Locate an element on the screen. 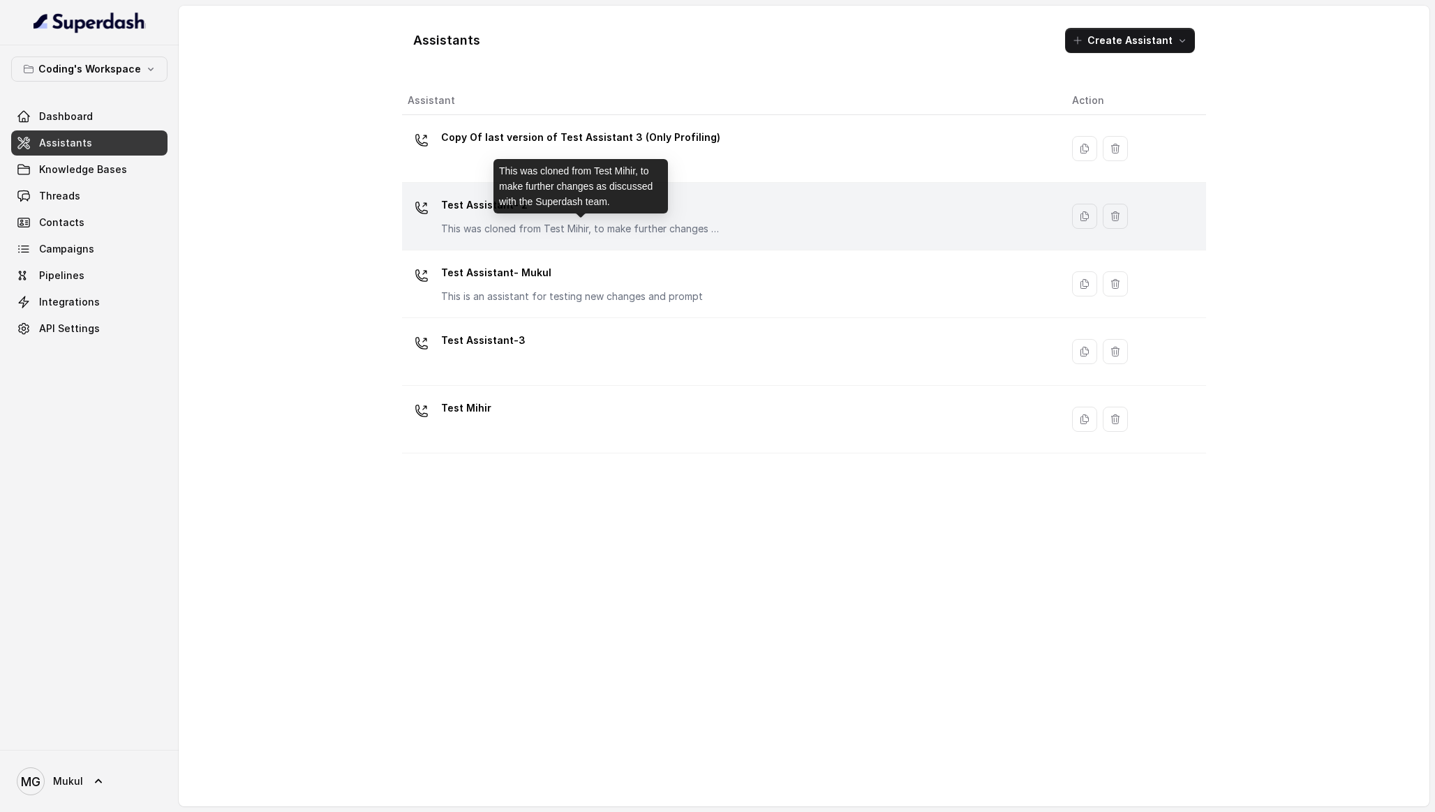 The height and width of the screenshot is (812, 1435). p: Test Assistant- 2 is located at coordinates (581, 205).